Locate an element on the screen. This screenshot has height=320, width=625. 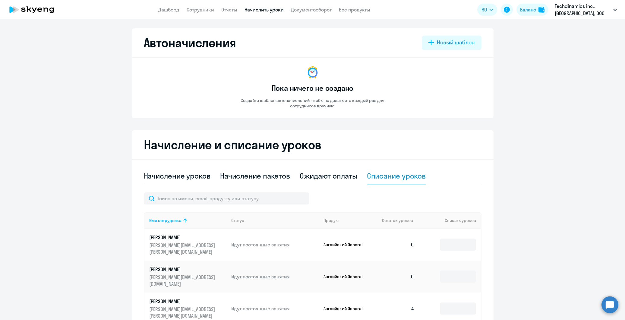
h3: Пока ничего не создано is located at coordinates (313, 88).